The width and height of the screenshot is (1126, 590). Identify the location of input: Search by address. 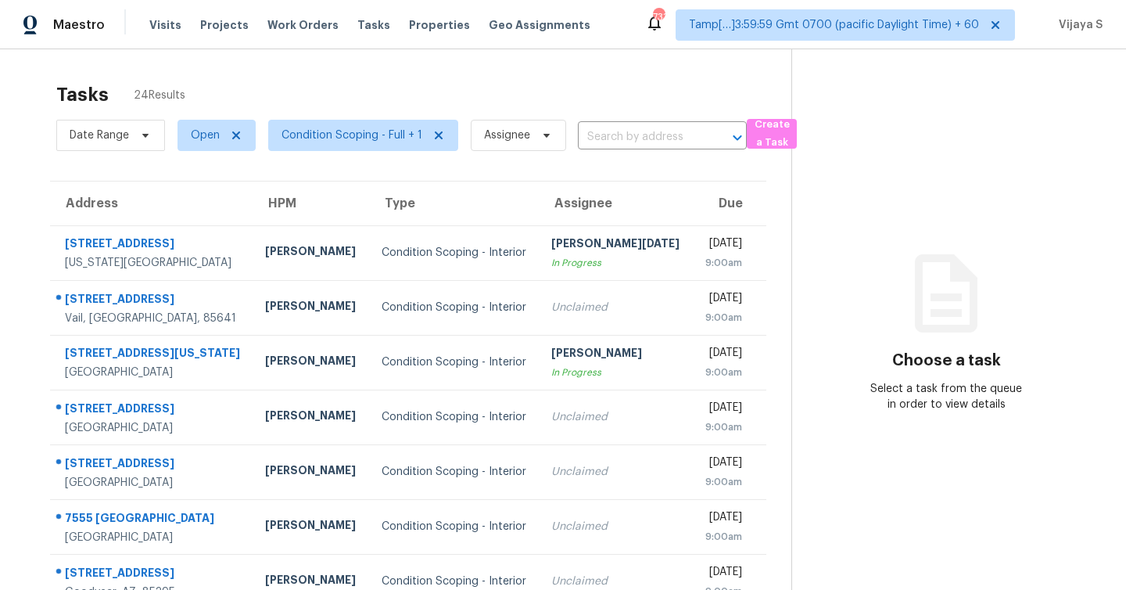
(640, 137).